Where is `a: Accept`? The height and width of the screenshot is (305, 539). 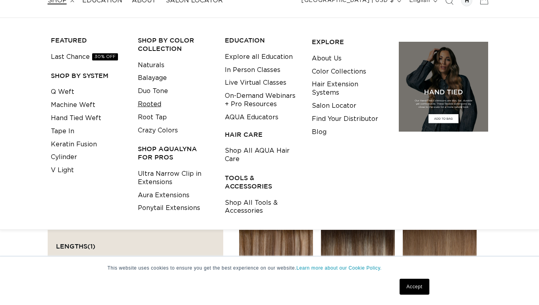
a: Accept is located at coordinates (414, 286).